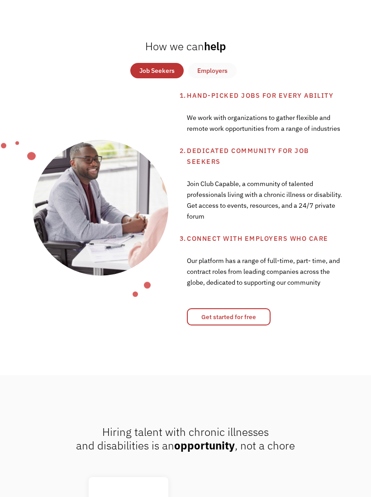 This screenshot has height=497, width=371. Describe the element at coordinates (267, 276) in the screenshot. I see `div: Our platform has a range of full-time, part- time, and contract roles from leading companies acro...` at that location.